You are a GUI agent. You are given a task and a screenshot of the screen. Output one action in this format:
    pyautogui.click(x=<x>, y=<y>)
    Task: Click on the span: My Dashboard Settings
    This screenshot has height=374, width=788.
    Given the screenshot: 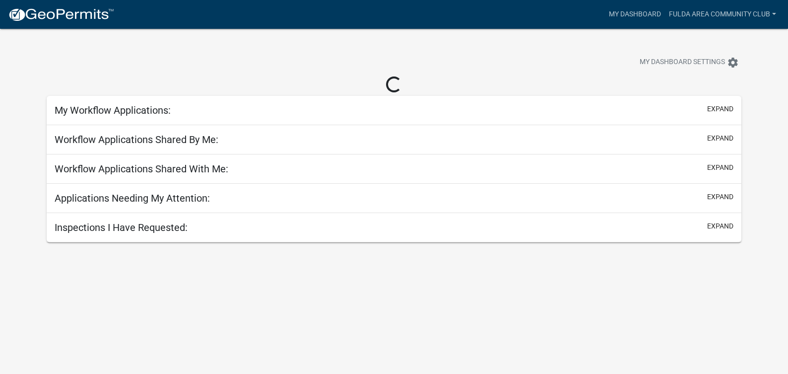 What is the action you would take?
    pyautogui.click(x=682, y=63)
    